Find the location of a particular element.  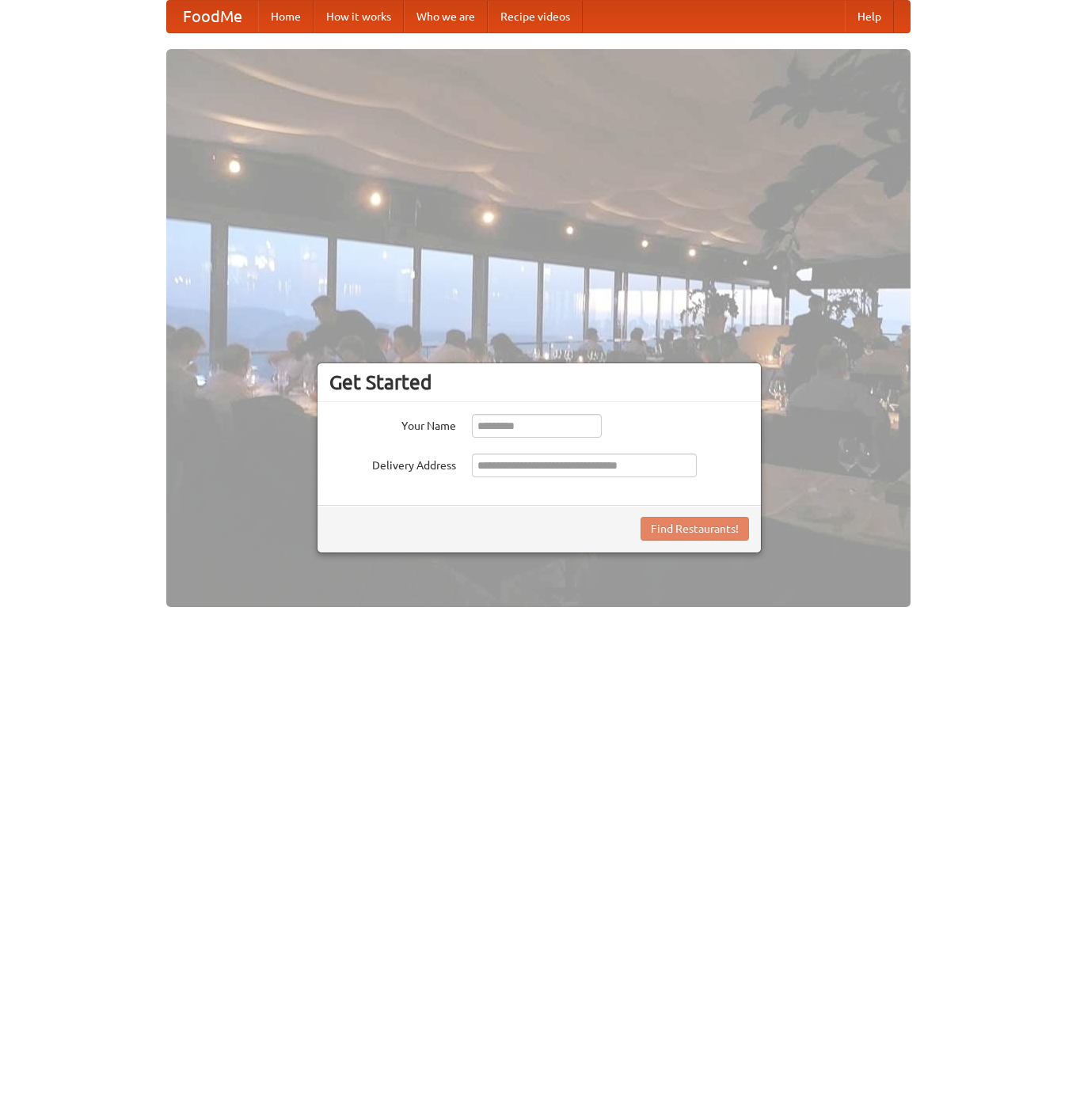

label: Delivery Address is located at coordinates (393, 463).